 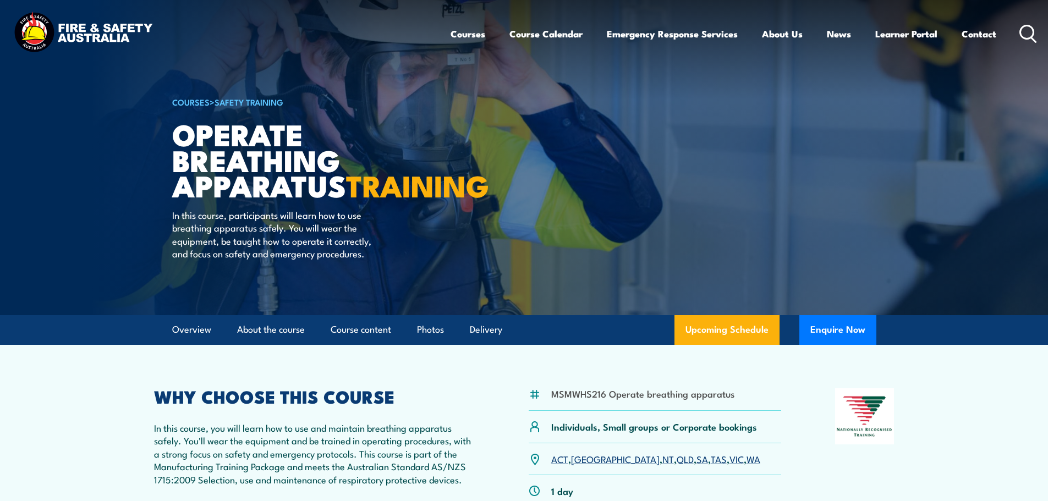 I want to click on h2: WHY CHOOSE THIS COURSE, so click(x=315, y=396).